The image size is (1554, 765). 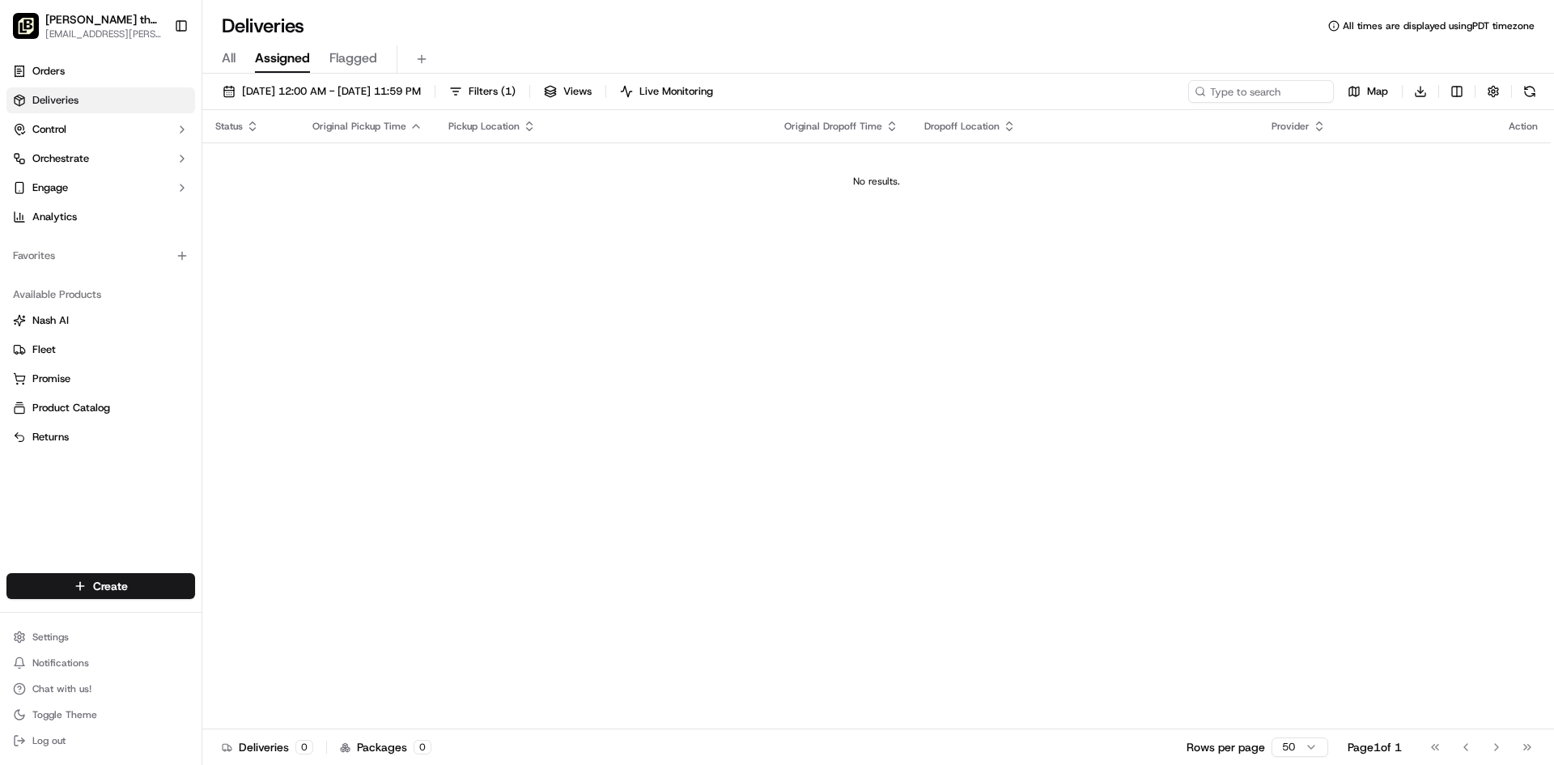 What do you see at coordinates (61, 159) in the screenshot?
I see `span: Orchestrate` at bounding box center [61, 159].